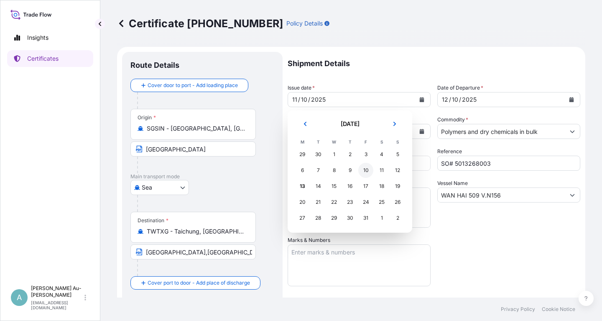  What do you see at coordinates (304, 23) in the screenshot?
I see `p: Policy Details` at bounding box center [304, 23].